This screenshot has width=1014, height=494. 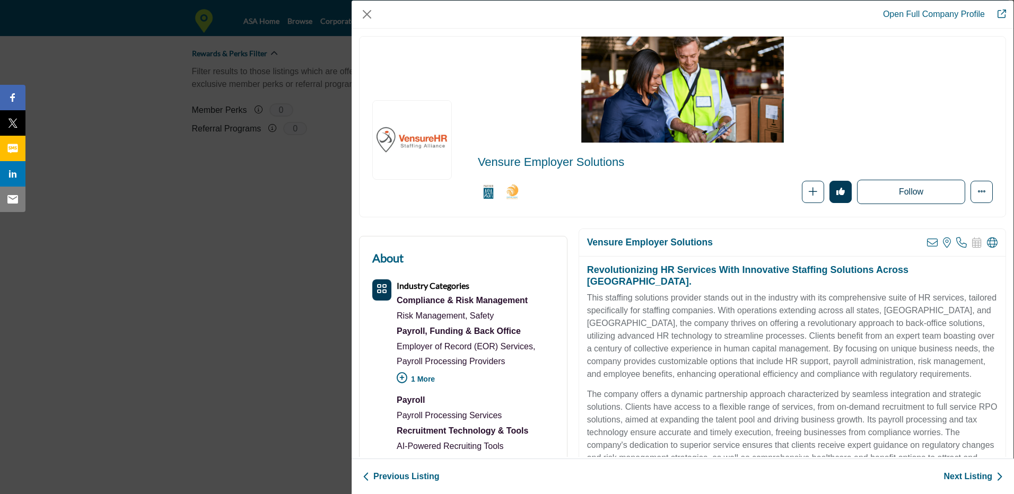 What do you see at coordinates (412, 140) in the screenshot?
I see `img: vensure-employer-solutions logo` at bounding box center [412, 140].